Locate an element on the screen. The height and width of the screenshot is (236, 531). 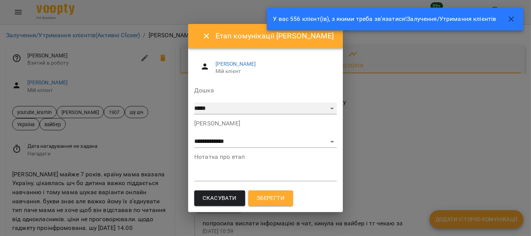
button: Скасувати is located at coordinates (220, 198).